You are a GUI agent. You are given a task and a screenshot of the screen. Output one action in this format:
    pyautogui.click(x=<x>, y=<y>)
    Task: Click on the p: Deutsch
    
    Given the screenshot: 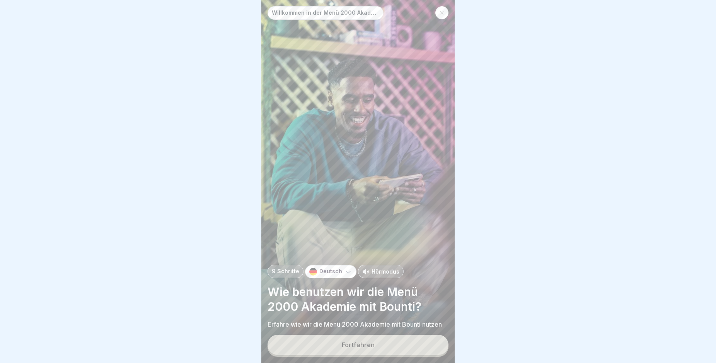 What is the action you would take?
    pyautogui.click(x=331, y=271)
    